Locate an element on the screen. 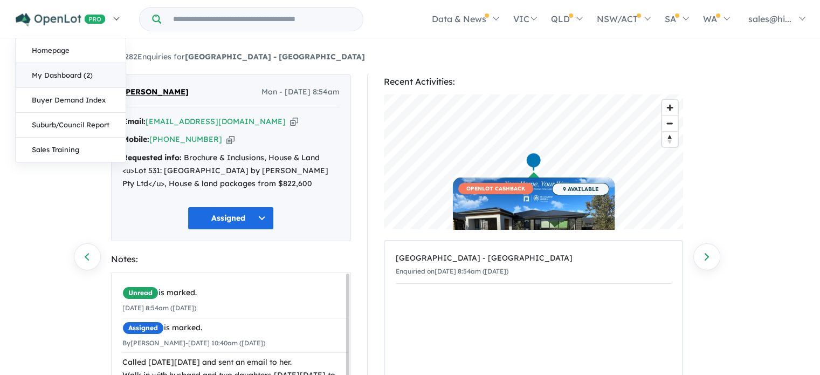 The image size is (820, 375). div: Notes: is located at coordinates (231, 259).